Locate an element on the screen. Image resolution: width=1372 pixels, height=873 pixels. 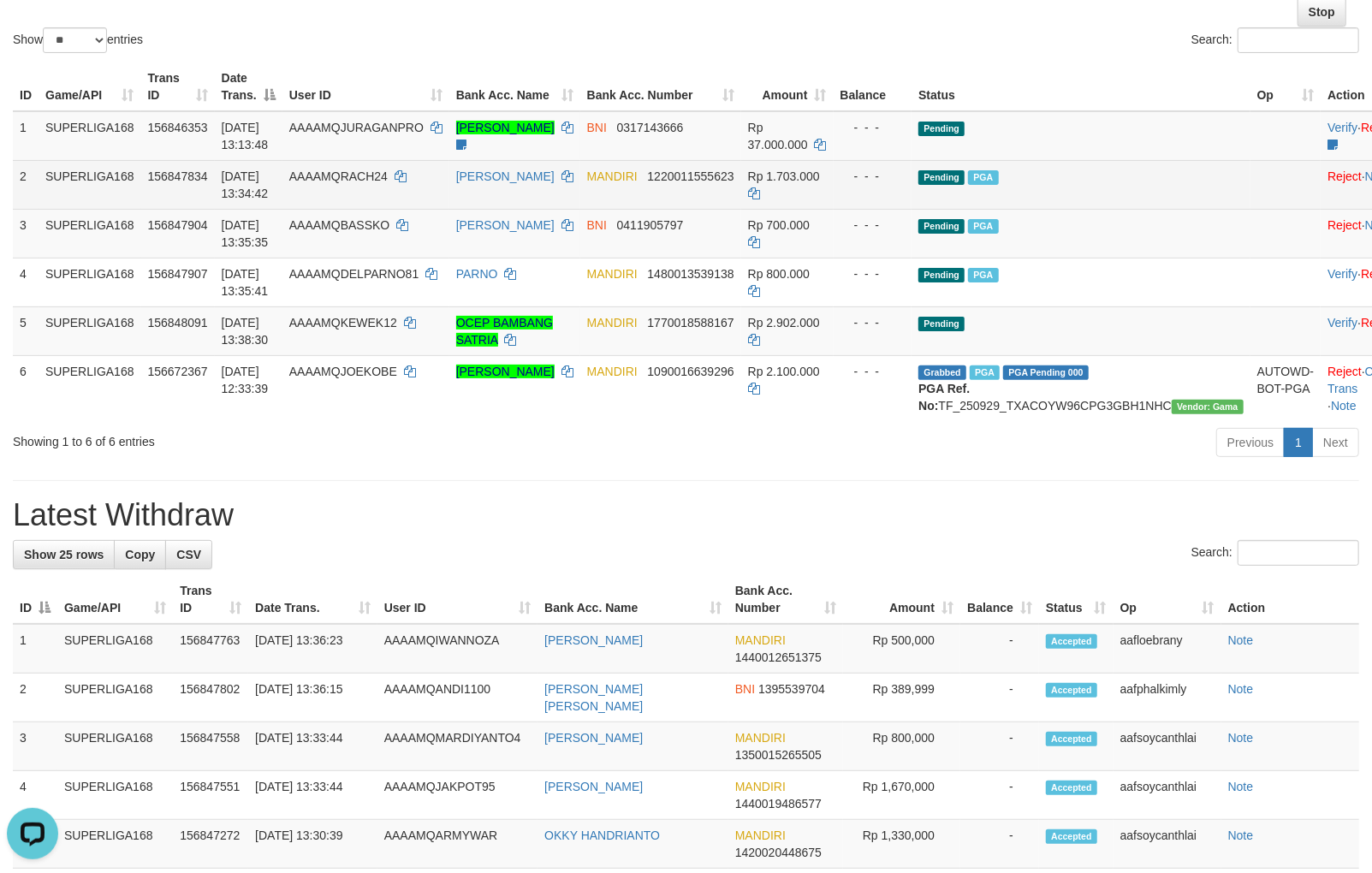
span: AAAAMQJOEKOBE is located at coordinates (343, 371).